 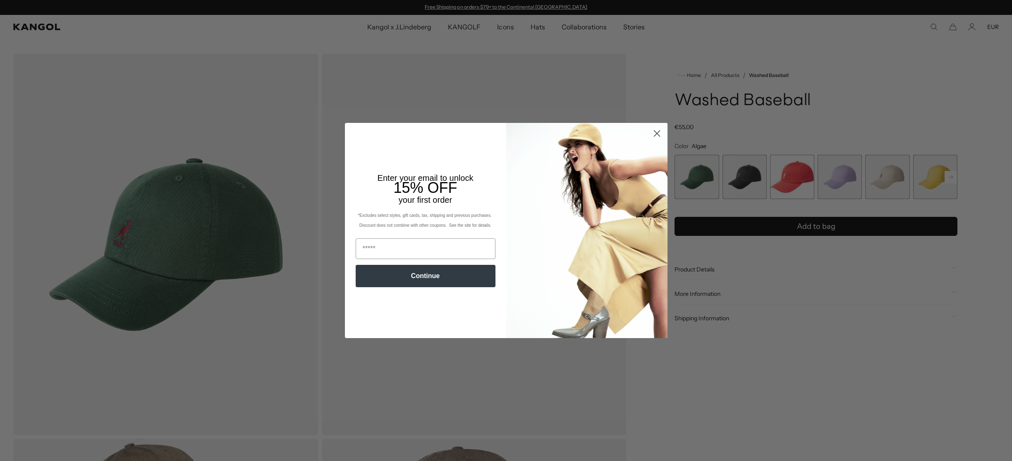 What do you see at coordinates (425, 276) in the screenshot?
I see `button: Continue` at bounding box center [425, 276].